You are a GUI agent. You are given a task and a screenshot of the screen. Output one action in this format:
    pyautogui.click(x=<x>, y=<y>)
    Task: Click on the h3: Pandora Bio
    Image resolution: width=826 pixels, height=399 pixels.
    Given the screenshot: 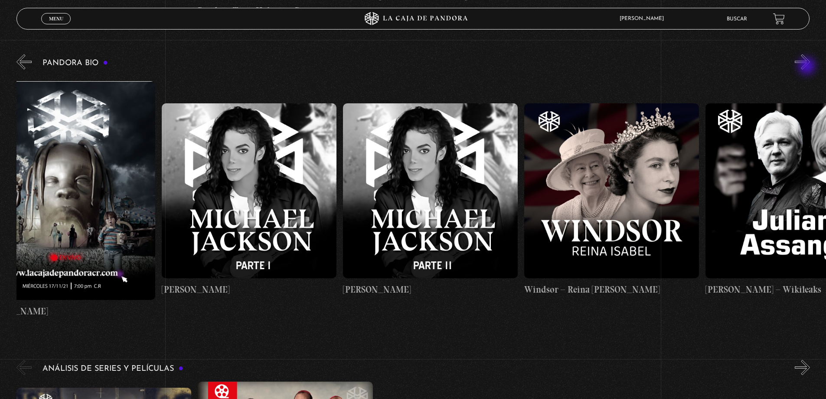 What is the action you would take?
    pyautogui.click(x=75, y=63)
    